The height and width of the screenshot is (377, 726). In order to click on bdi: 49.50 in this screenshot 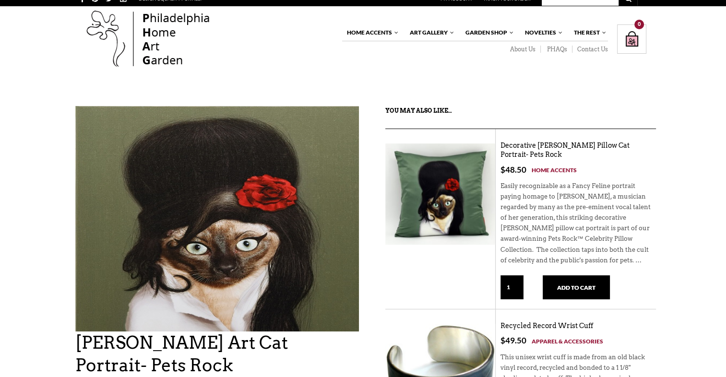, I will do `click(513, 340)`.